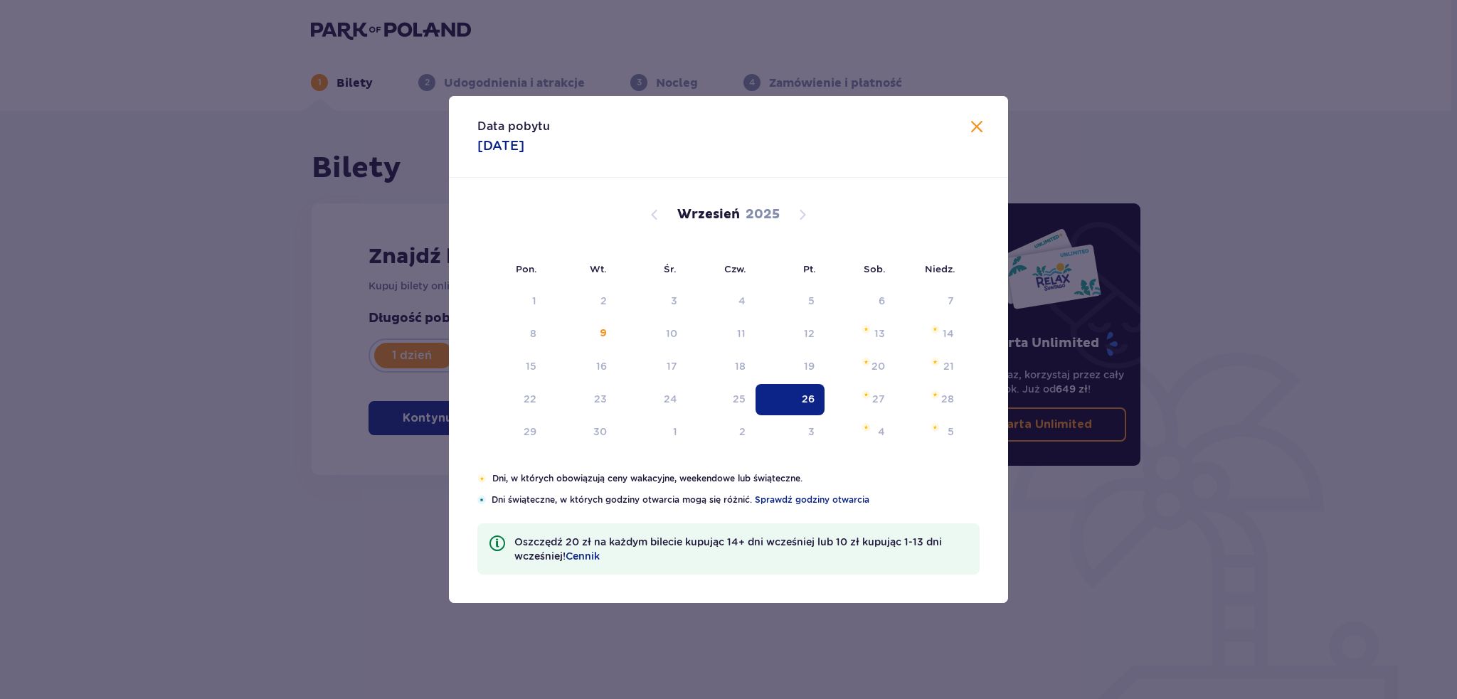  I want to click on small: Pt., so click(810, 269).